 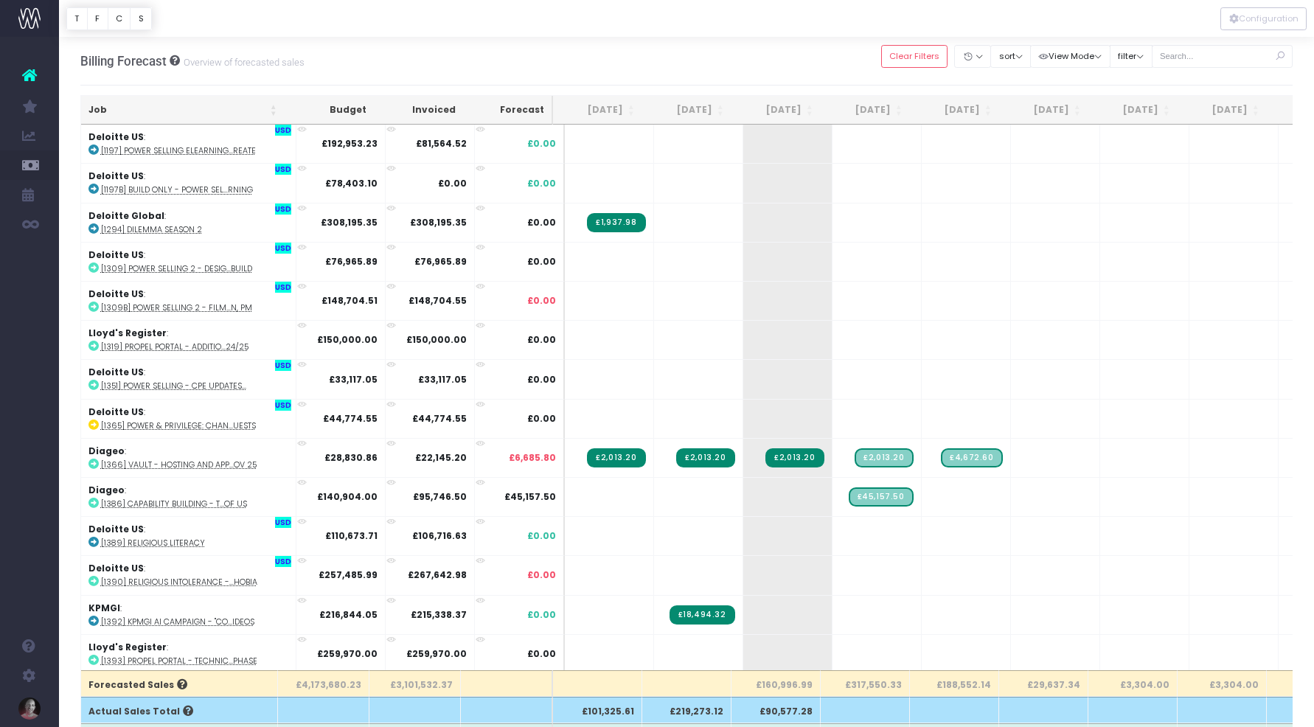 What do you see at coordinates (865, 110) in the screenshot?
I see `th: Oct 25: activate to sort column ascending` at bounding box center [865, 110].